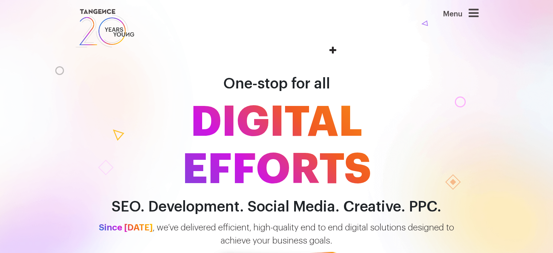  Describe the element at coordinates (105, 28) in the screenshot. I see `img: logo SVG` at that location.